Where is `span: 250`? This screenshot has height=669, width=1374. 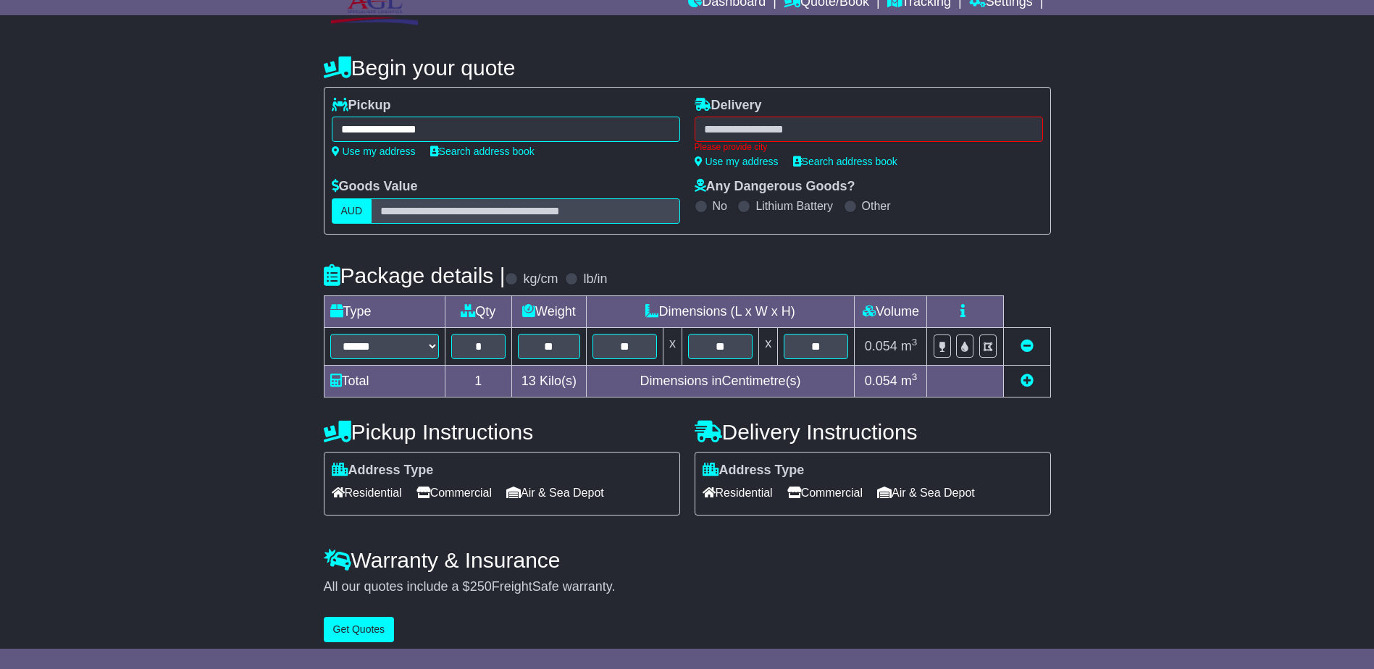 span: 250 is located at coordinates (481, 587).